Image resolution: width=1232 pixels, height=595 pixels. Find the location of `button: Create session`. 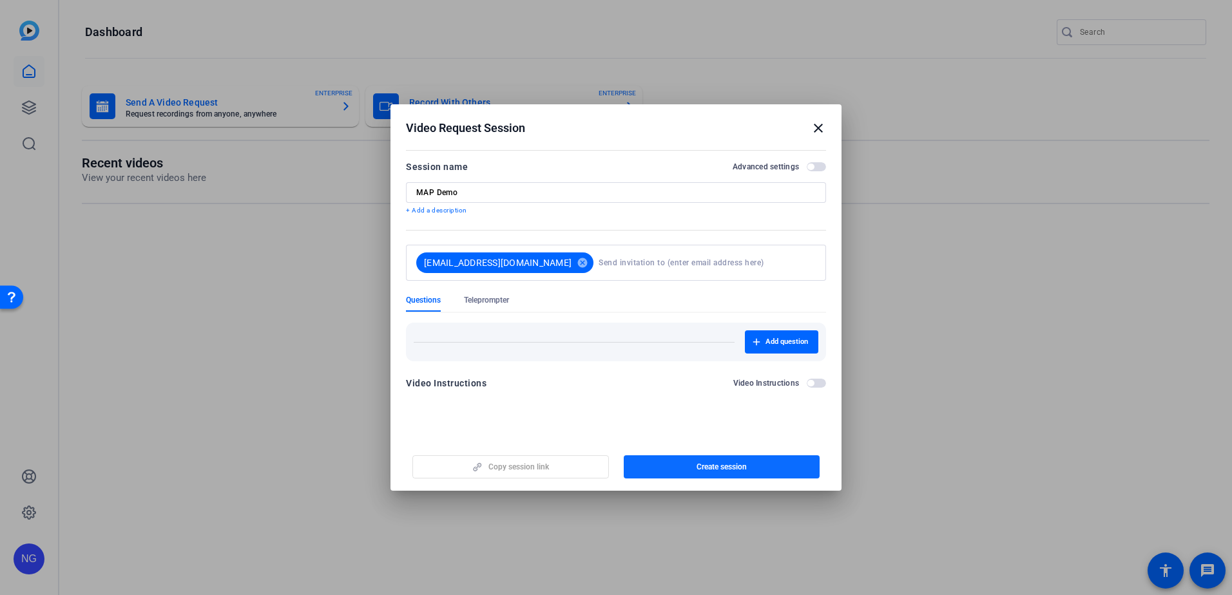

button: Create session is located at coordinates (722, 467).